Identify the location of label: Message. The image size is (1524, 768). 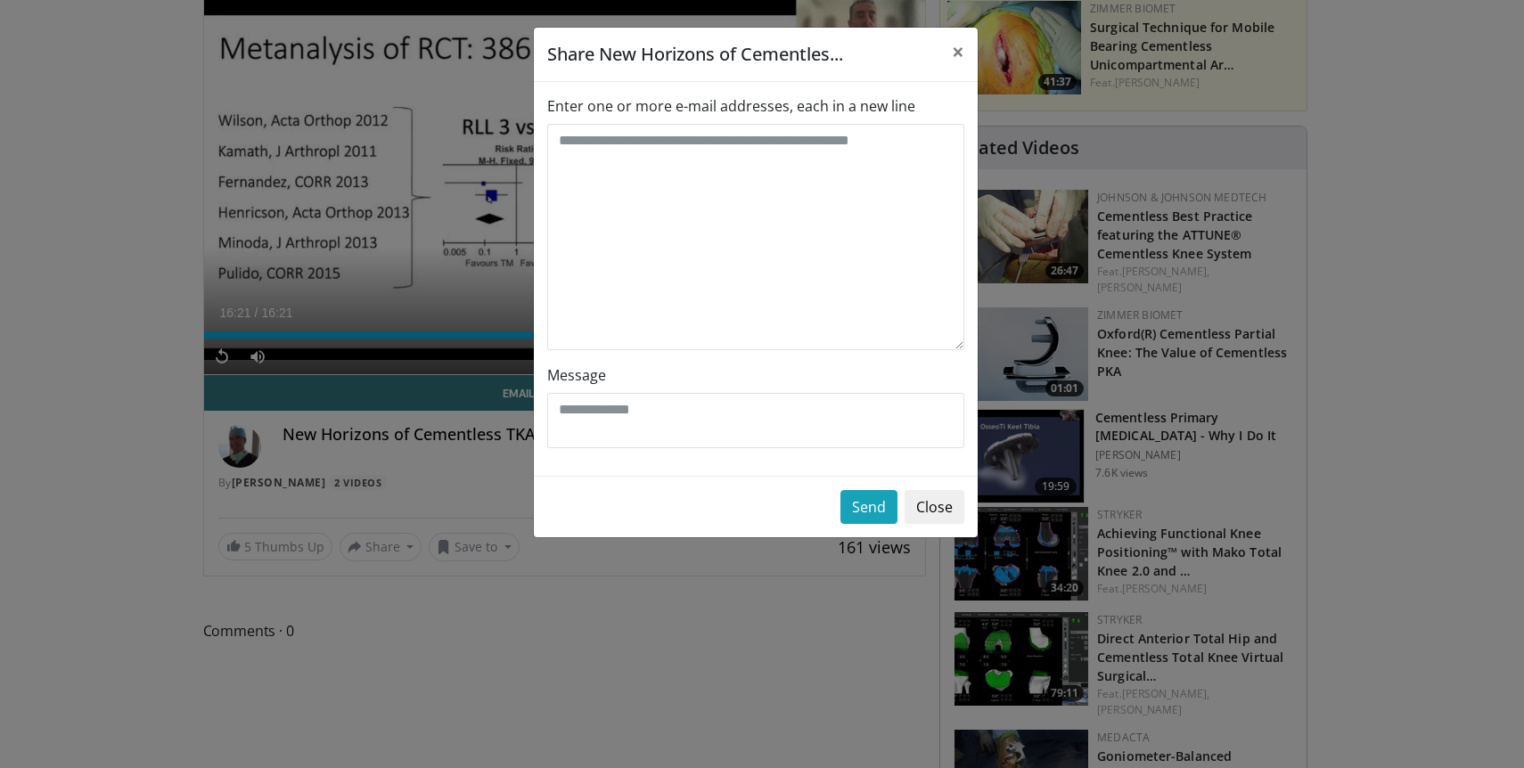
(577, 375).